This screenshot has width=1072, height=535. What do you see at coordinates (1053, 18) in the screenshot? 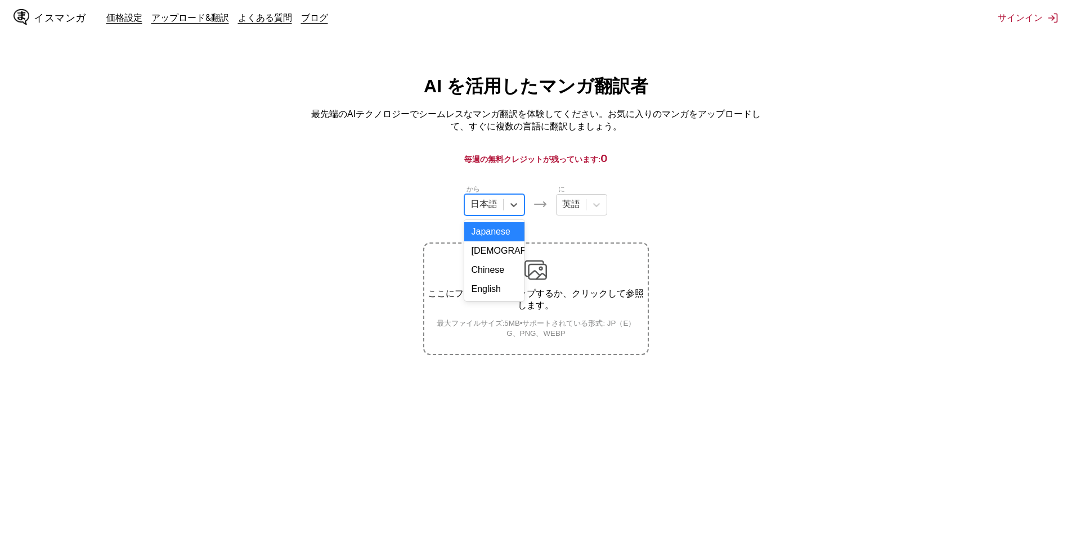
I see `img: サインアウト` at bounding box center [1053, 18].